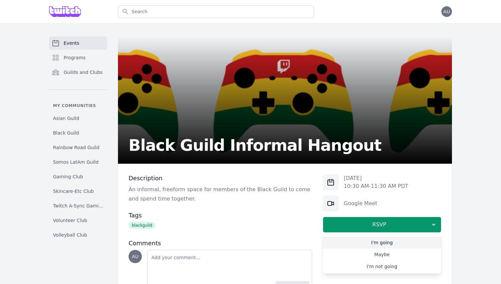  I want to click on a: Maybe, so click(382, 254).